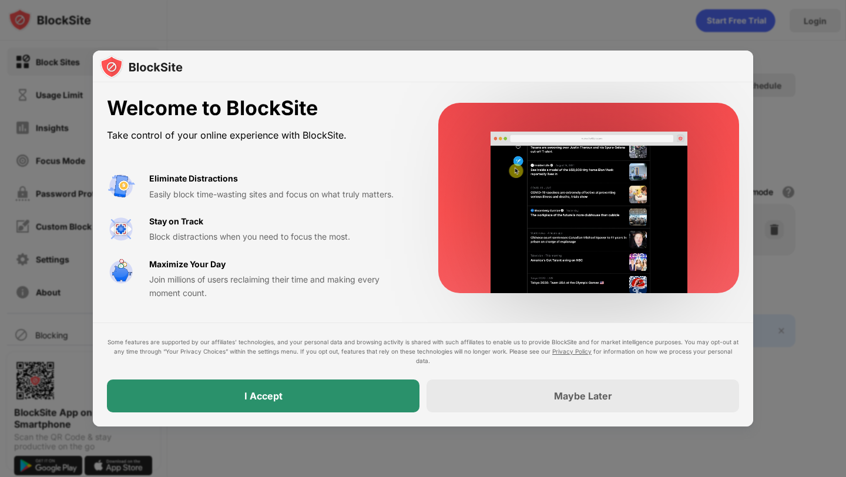 The height and width of the screenshot is (477, 846). What do you see at coordinates (572, 351) in the screenshot?
I see `a: Privacy Policy` at bounding box center [572, 351].